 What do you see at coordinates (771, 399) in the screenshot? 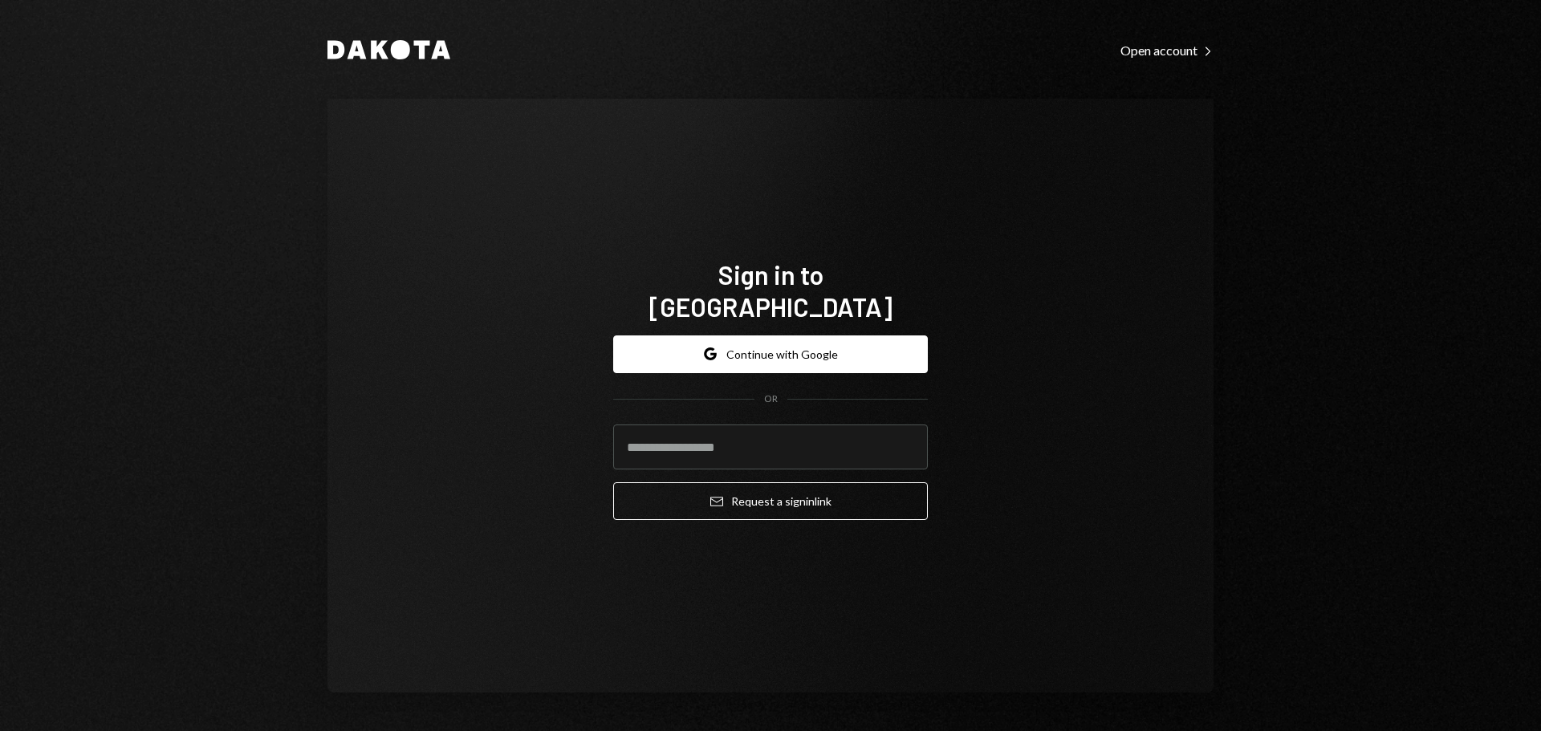
I see `div: OR` at bounding box center [771, 399].